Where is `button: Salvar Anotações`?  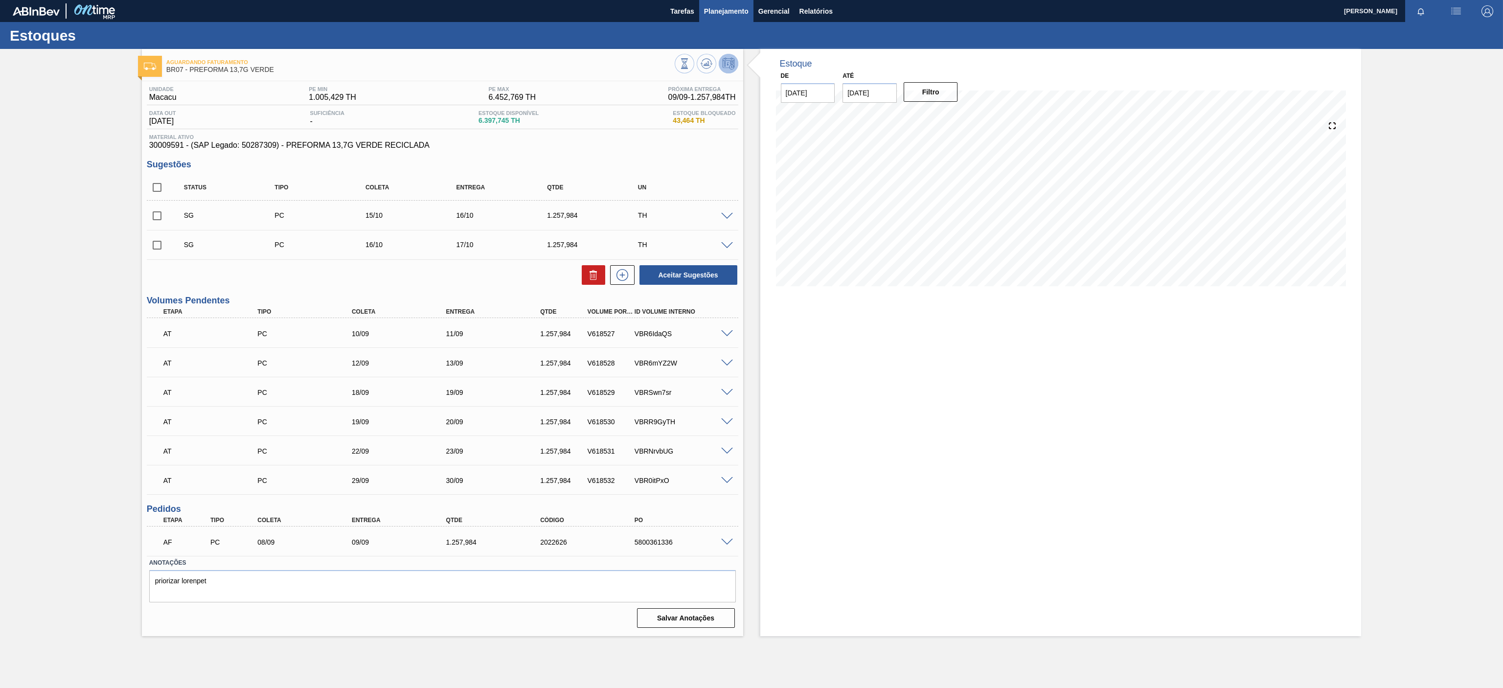
button: Salvar Anotações is located at coordinates (686, 618).